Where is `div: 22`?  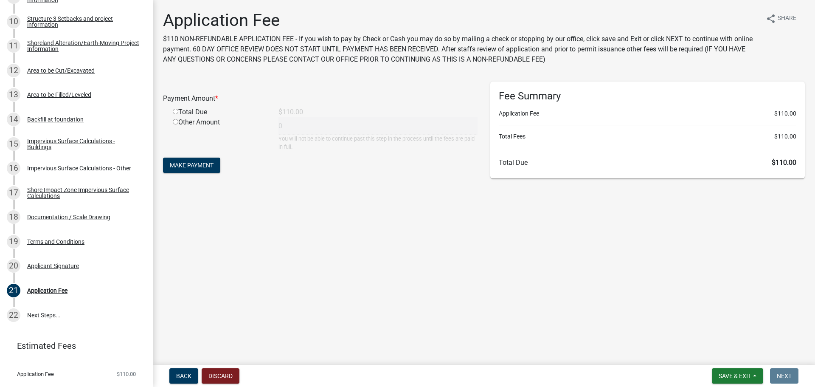 div: 22 is located at coordinates (14, 315).